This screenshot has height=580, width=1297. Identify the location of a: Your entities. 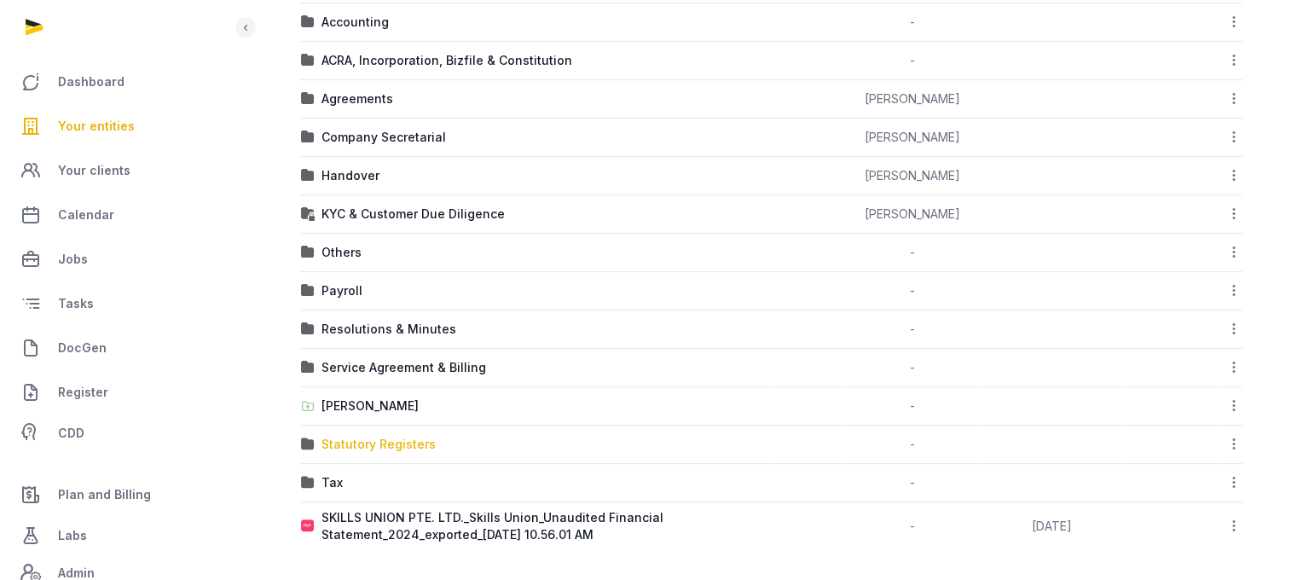
(122, 126).